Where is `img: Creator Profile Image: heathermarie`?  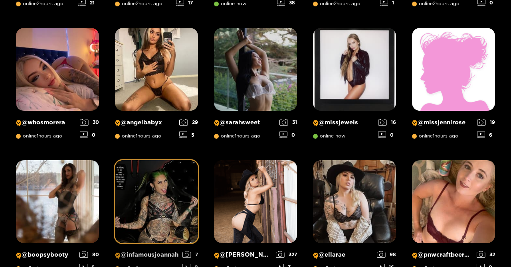 img: Creator Profile Image: heathermarie is located at coordinates (255, 202).